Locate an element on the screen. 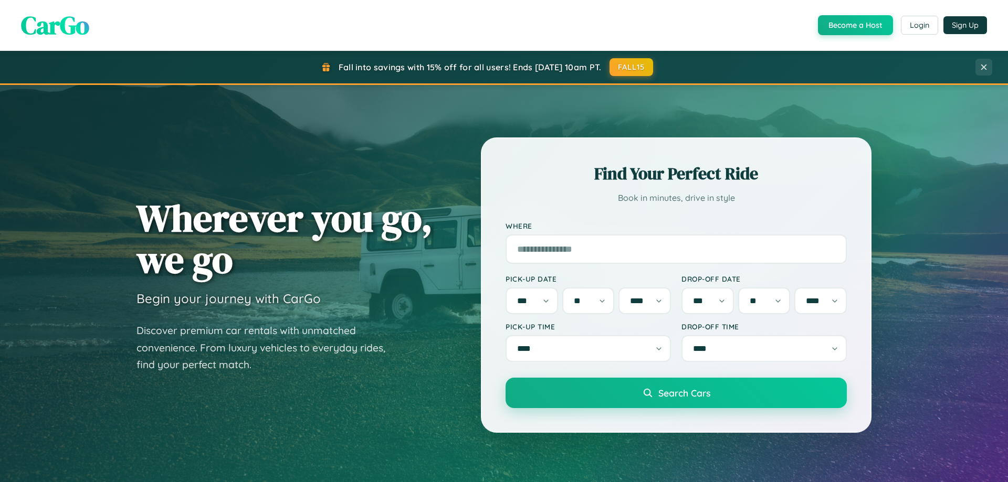 Image resolution: width=1008 pixels, height=482 pixels. label: Where is located at coordinates (676, 226).